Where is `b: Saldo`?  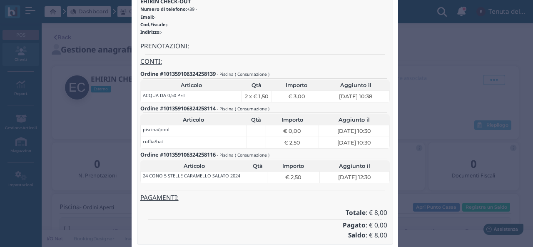
b: Saldo is located at coordinates (357, 235).